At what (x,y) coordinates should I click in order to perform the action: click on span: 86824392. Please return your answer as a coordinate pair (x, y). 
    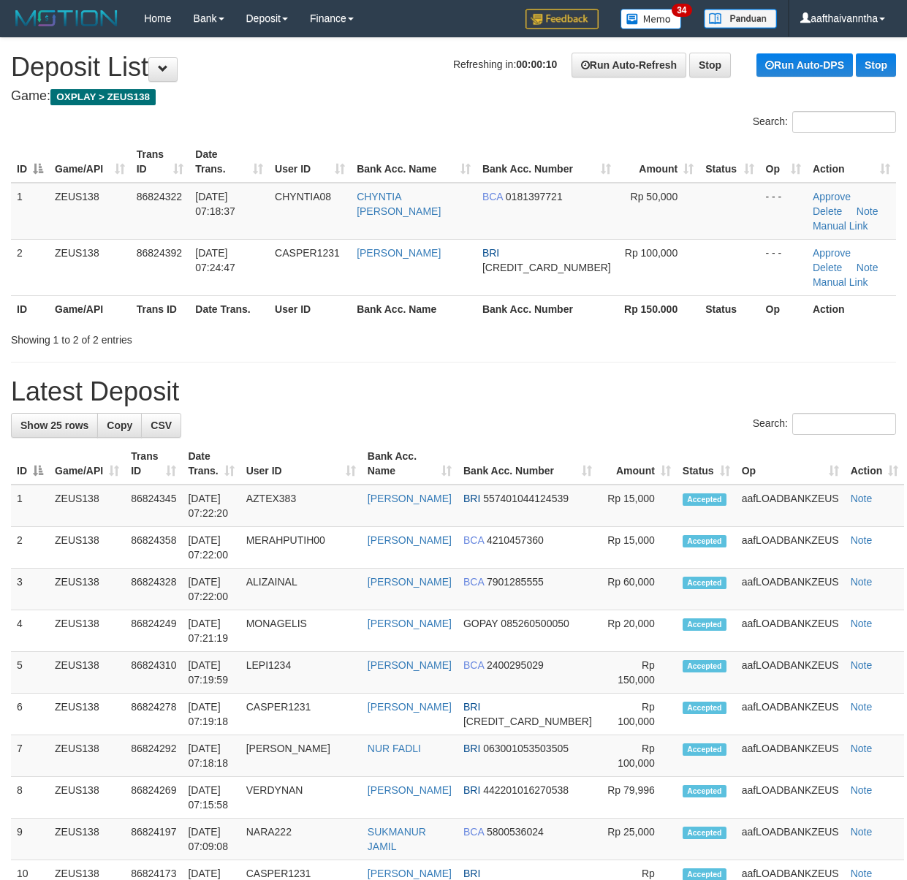
    Looking at the image, I should click on (159, 253).